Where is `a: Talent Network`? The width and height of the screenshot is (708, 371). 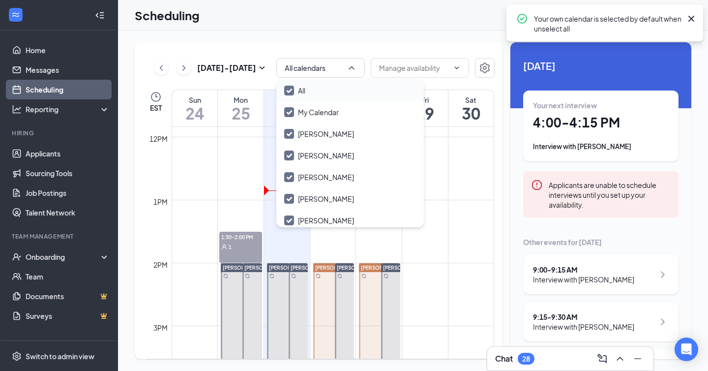 a: Talent Network is located at coordinates (67, 213).